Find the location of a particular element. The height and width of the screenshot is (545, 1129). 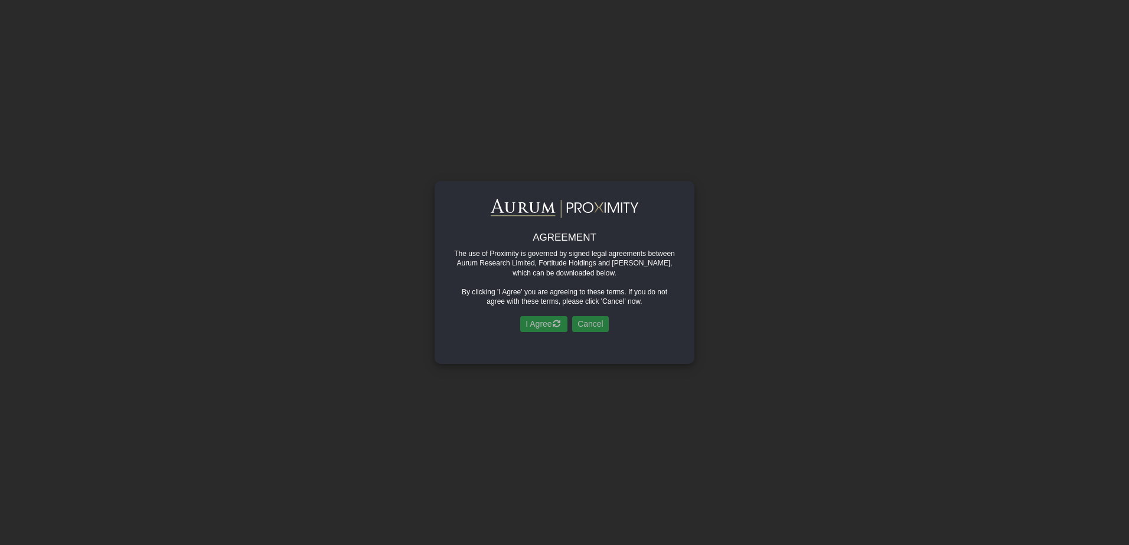

button: I Agree is located at coordinates (544, 325).